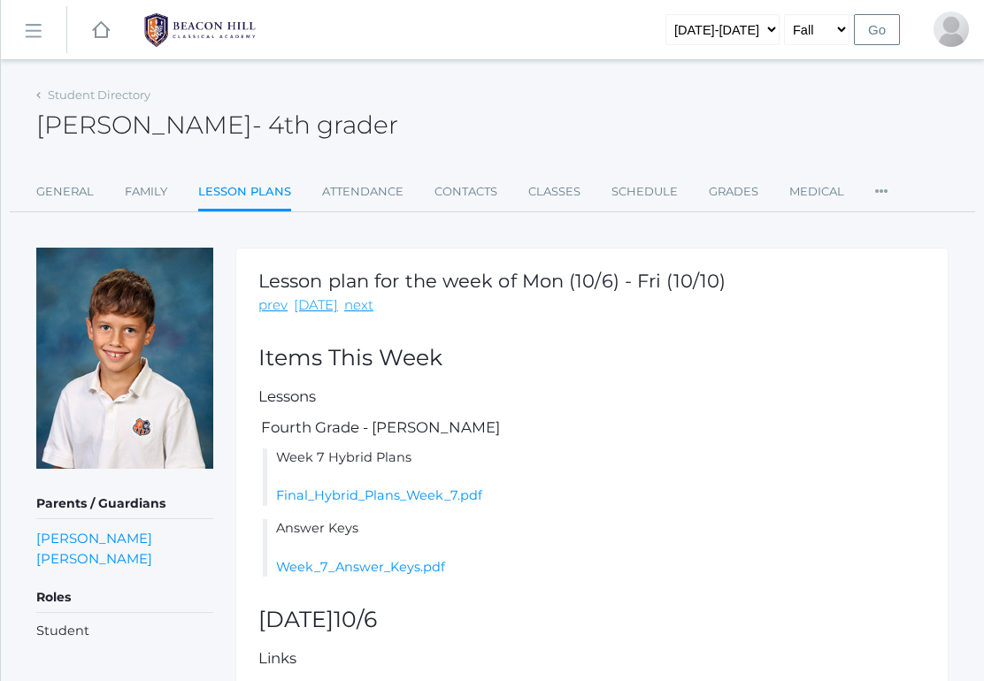 The image size is (984, 681). What do you see at coordinates (379, 496) in the screenshot?
I see `a: Final_Hybrid_Plans_Week_7.pdf` at bounding box center [379, 496].